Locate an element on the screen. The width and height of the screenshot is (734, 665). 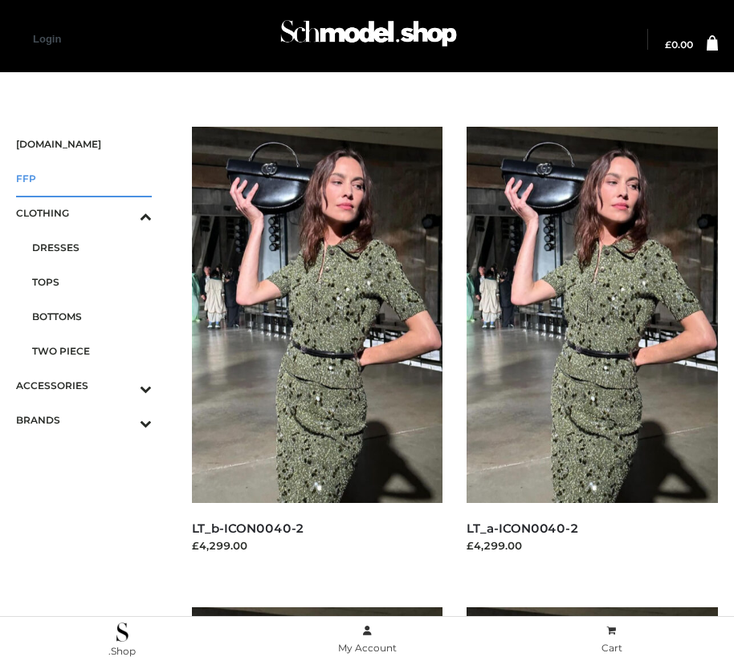
a: DRESSES is located at coordinates (91, 247).